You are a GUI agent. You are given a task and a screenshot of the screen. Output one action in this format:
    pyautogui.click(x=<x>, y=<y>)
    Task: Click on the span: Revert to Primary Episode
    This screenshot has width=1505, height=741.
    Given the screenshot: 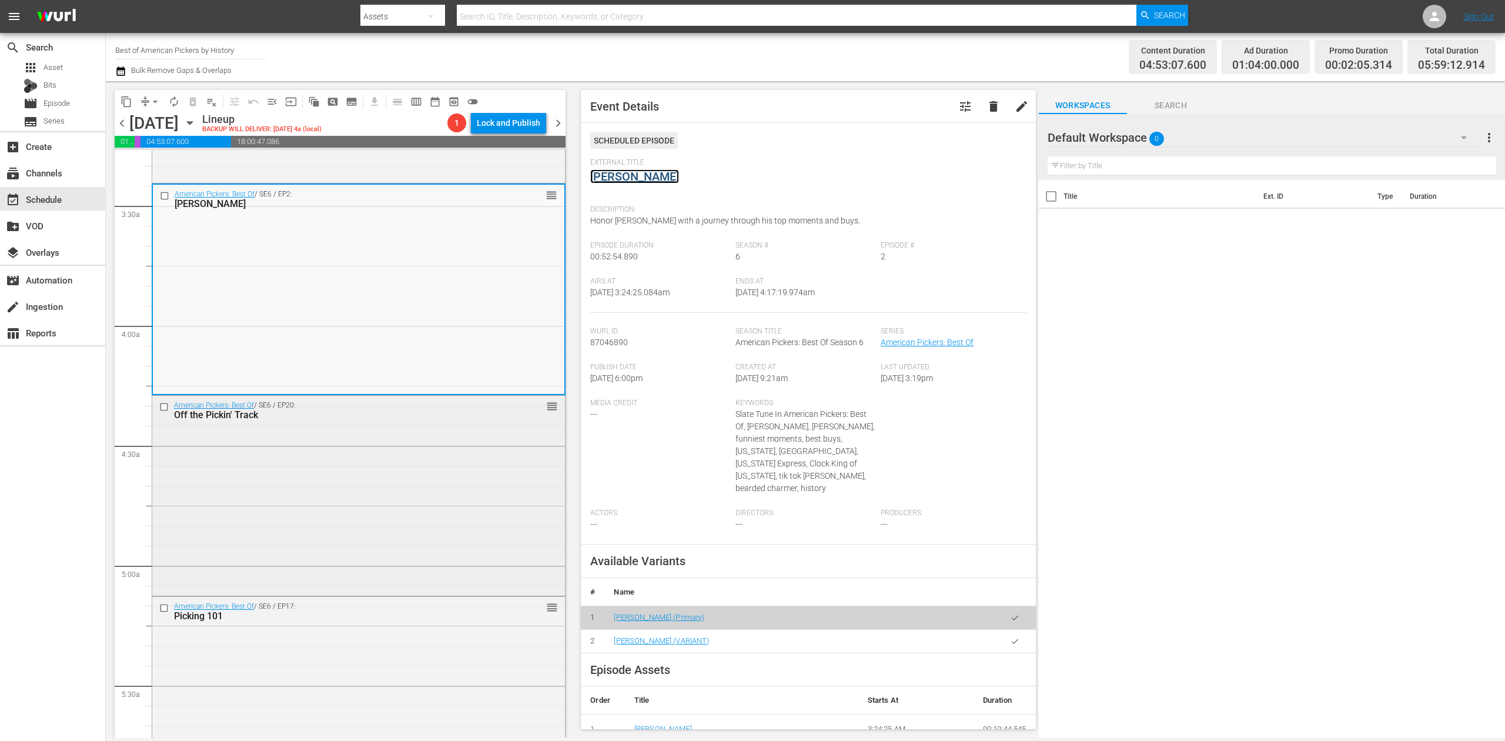 What is the action you would take?
    pyautogui.click(x=253, y=102)
    